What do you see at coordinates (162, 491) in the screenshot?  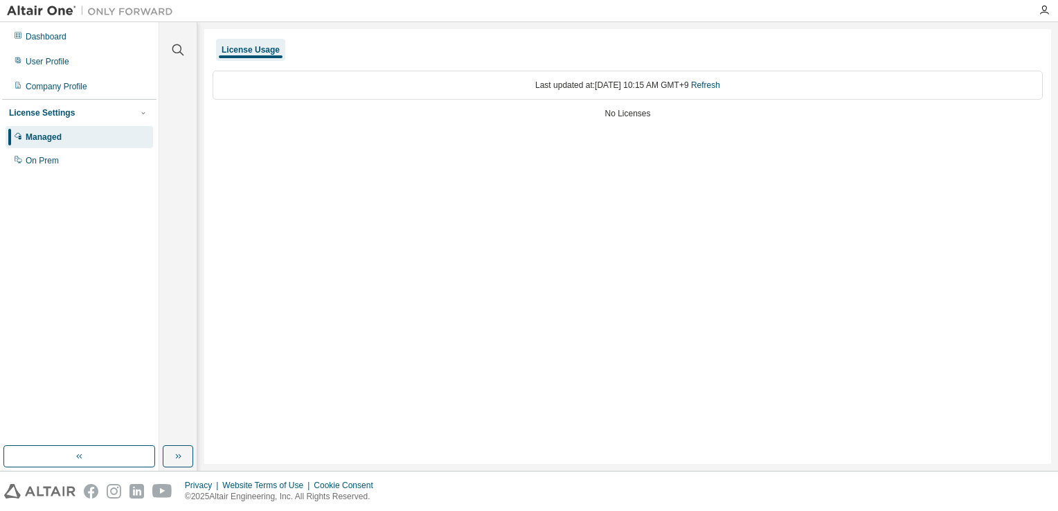 I see `img: youtube.svg` at bounding box center [162, 491].